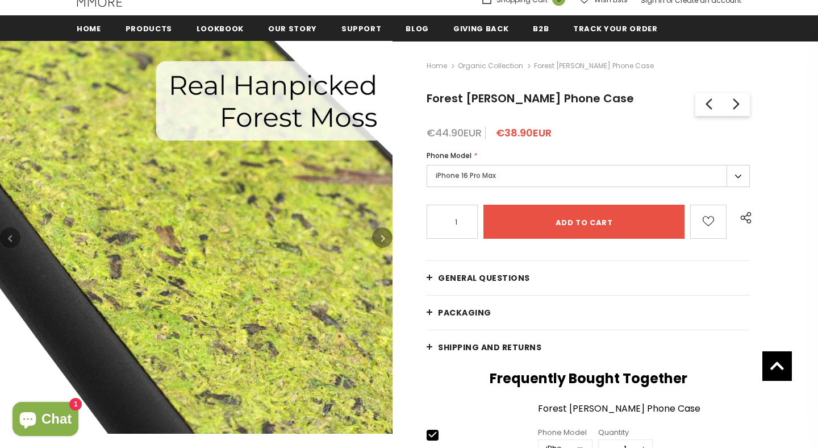 The height and width of the screenshot is (448, 818). Describe the element at coordinates (417, 28) in the screenshot. I see `span: Blog` at that location.